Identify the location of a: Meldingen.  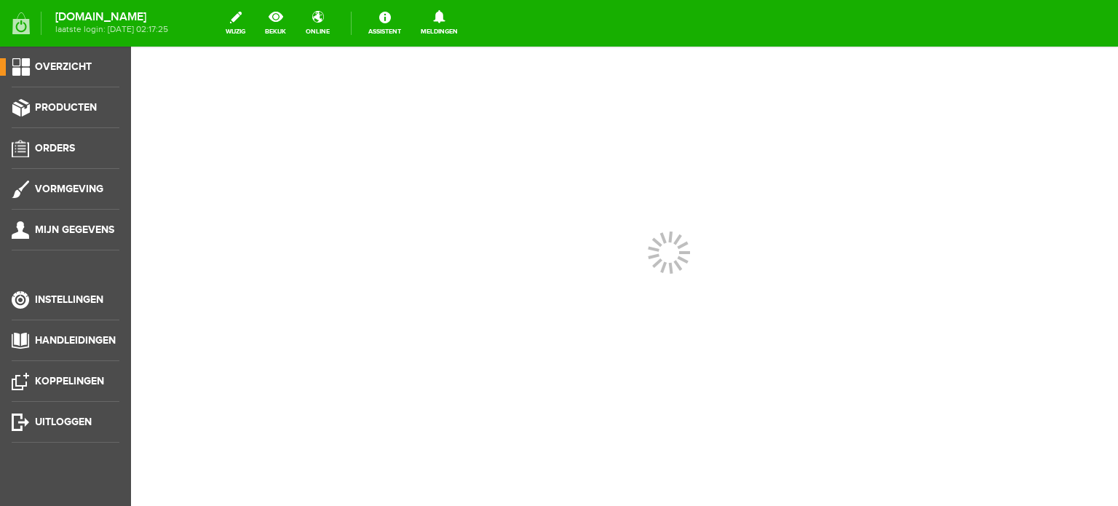
(439, 23).